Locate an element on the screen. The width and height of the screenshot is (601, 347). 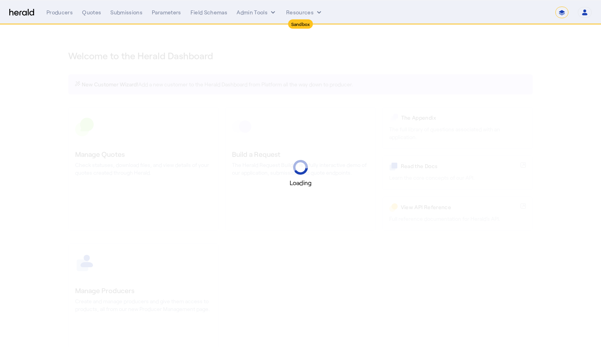
div: Sandbox is located at coordinates (300, 24).